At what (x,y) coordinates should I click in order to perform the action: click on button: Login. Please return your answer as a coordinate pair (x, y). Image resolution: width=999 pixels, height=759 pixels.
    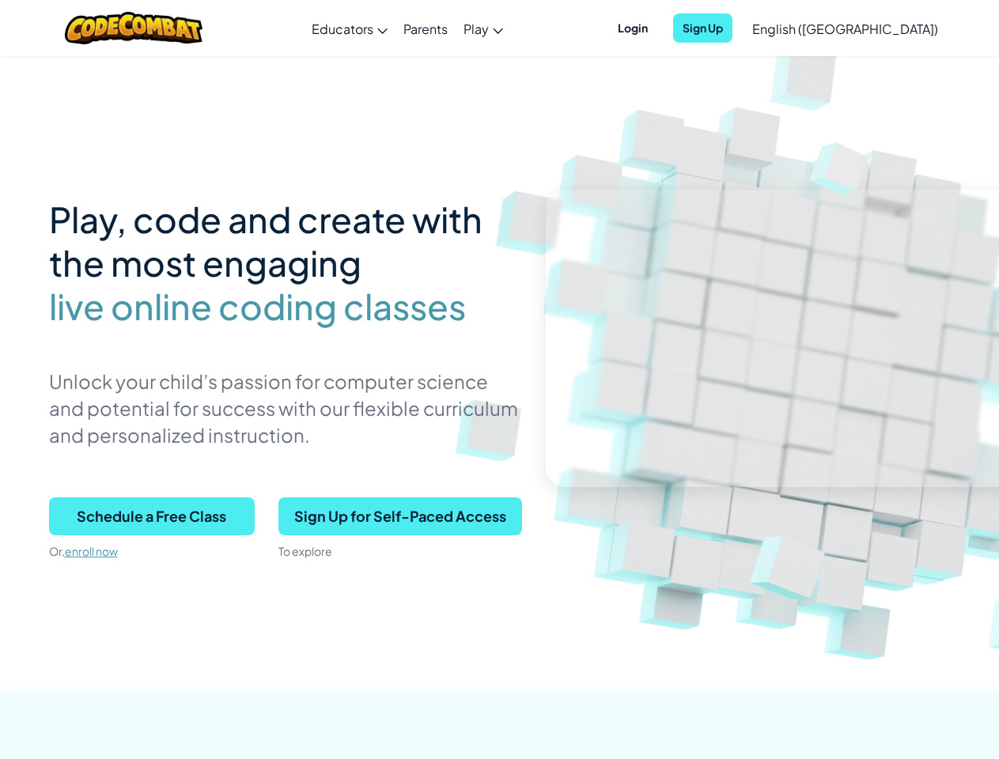
    Looking at the image, I should click on (633, 28).